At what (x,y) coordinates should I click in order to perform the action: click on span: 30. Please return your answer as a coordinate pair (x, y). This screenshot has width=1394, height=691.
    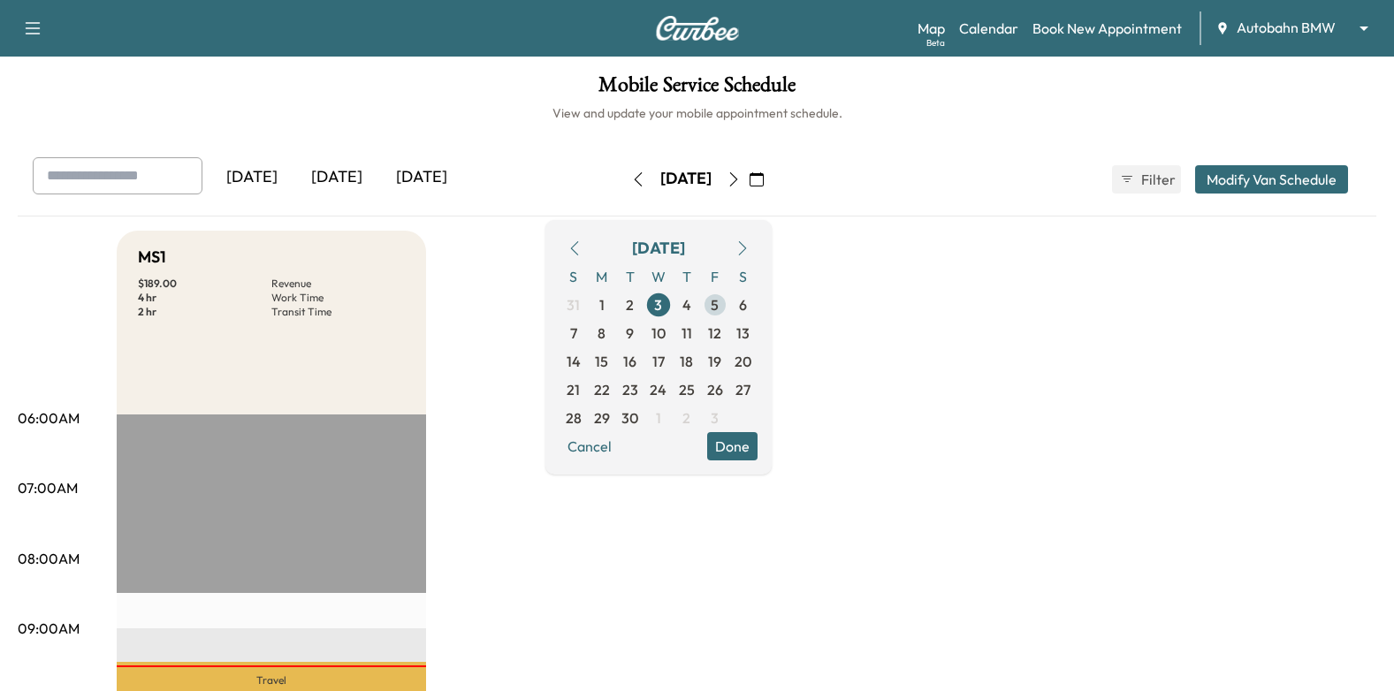
    Looking at the image, I should click on (629, 418).